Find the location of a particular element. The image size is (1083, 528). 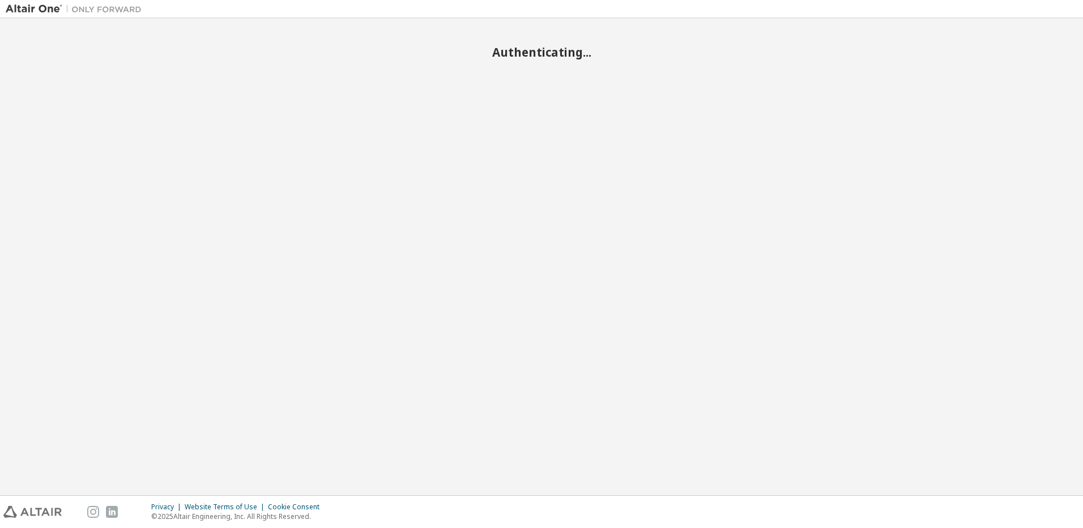

h2: Authenticating... is located at coordinates (542, 52).